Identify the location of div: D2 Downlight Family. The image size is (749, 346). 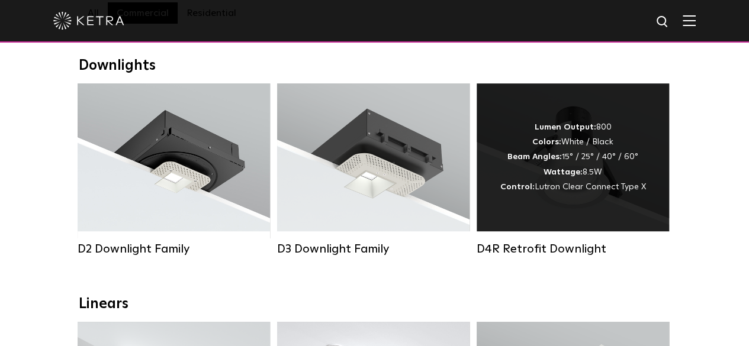
(173, 249).